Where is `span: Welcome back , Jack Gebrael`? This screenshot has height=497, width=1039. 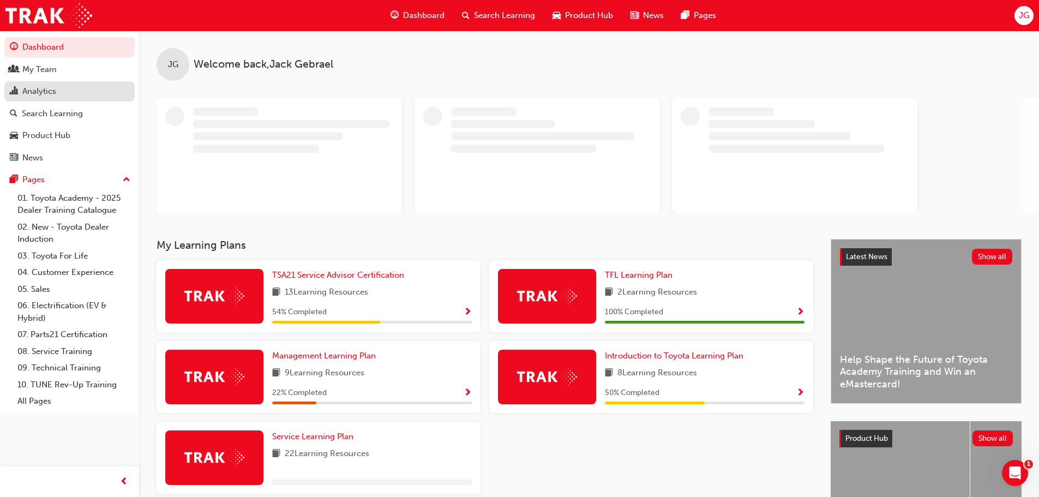
span: Welcome back , Jack Gebrael is located at coordinates (263, 64).